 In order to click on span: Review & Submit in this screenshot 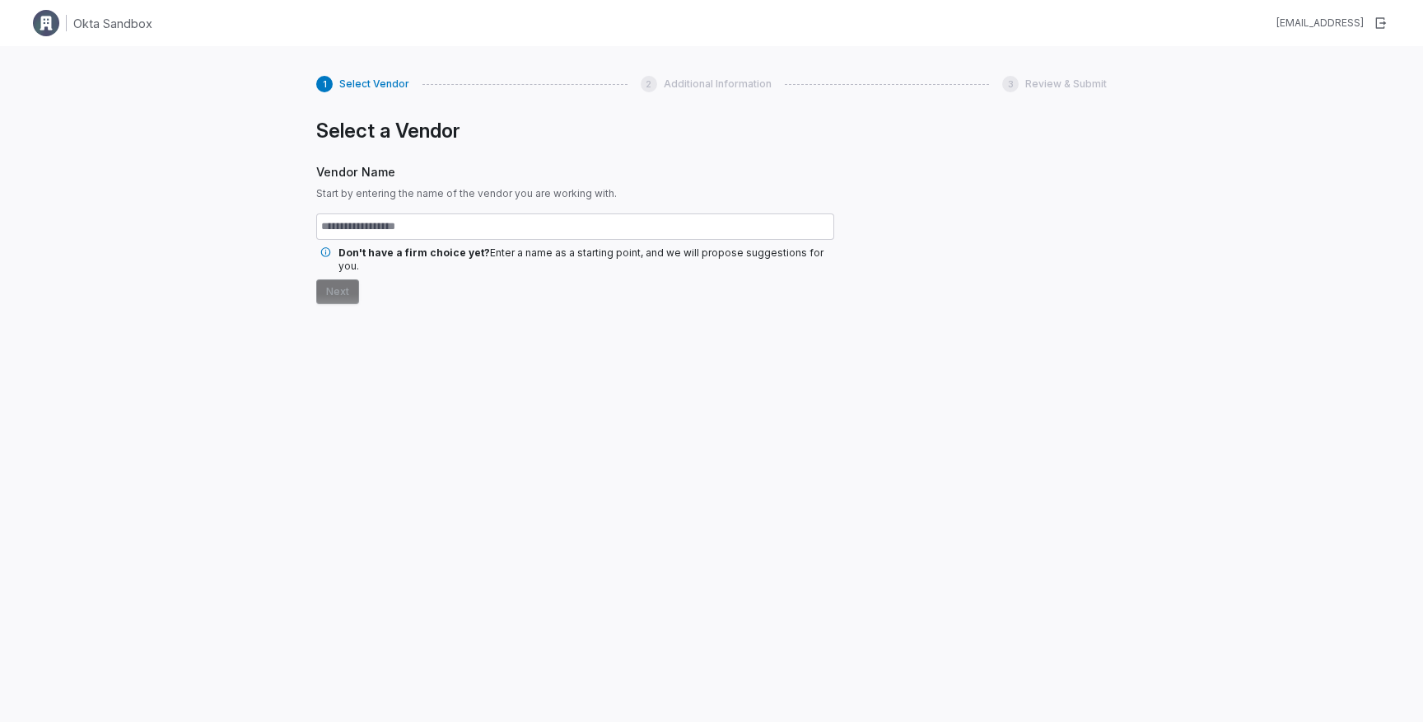, I will do `click(1066, 84)`.